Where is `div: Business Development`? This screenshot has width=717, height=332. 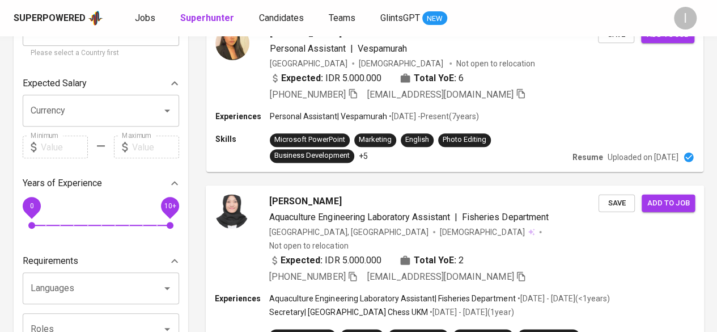
div: Business Development is located at coordinates (312, 155).